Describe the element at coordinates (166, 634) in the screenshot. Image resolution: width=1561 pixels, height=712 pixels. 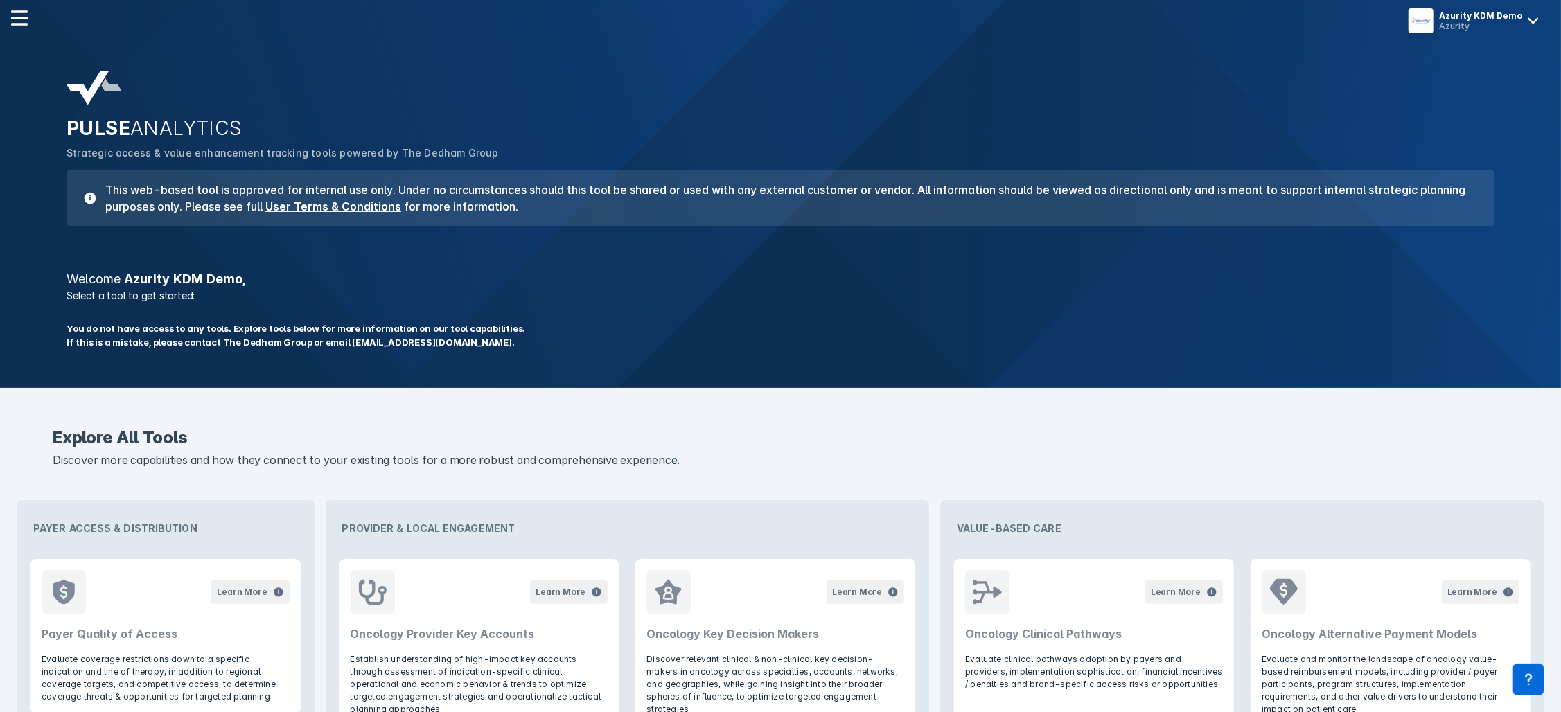
I see `h2: Payer Quality of Access` at that location.